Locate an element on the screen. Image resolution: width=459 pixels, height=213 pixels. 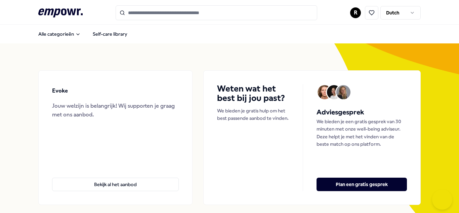
button: Bekijk al het aanbod is located at coordinates (115, 184).